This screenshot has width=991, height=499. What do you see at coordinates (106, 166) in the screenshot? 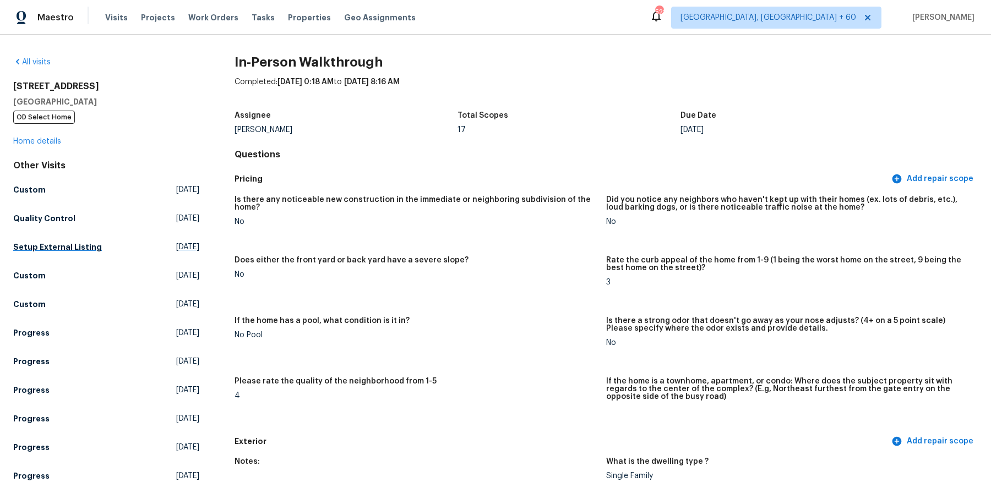
I see `div: Other Visits` at bounding box center [106, 166].